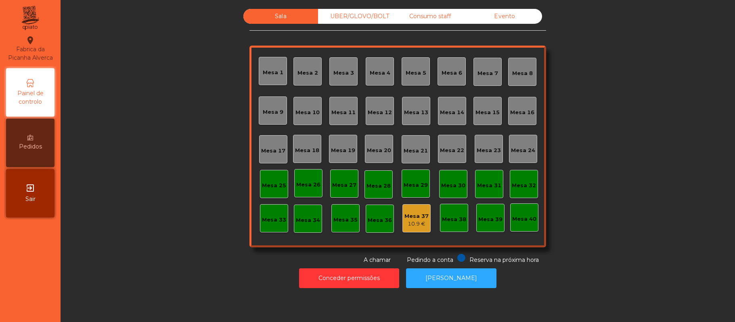 The height and width of the screenshot is (322, 735). Describe the element at coordinates (504, 260) in the screenshot. I see `span: Reserva na próxima hora` at that location.